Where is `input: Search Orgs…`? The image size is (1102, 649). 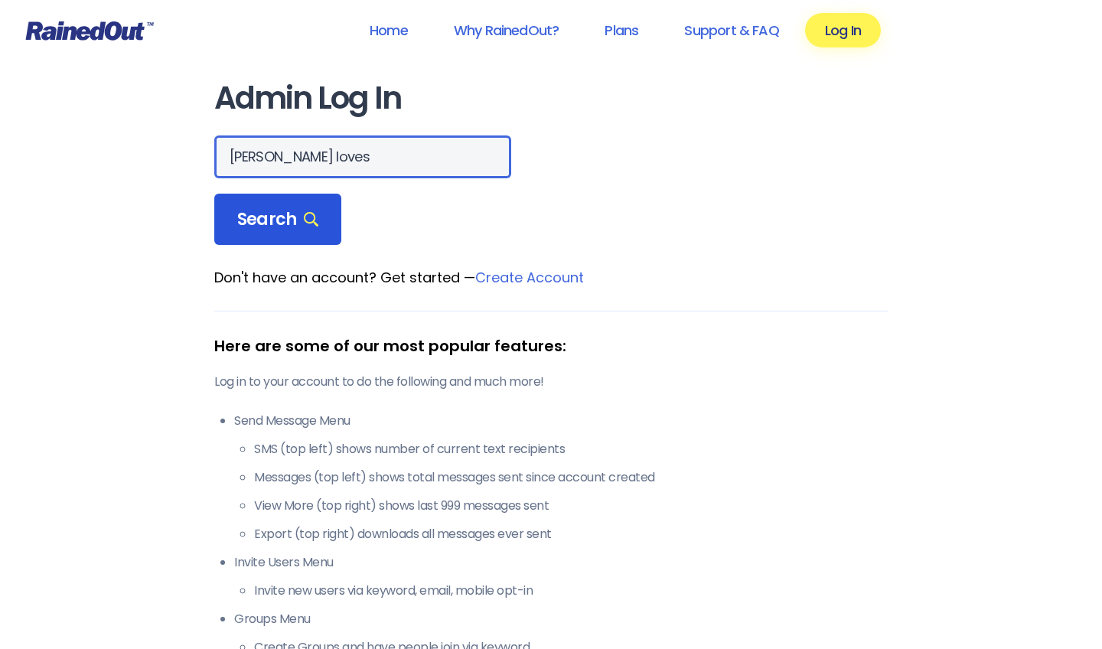 input: Search Orgs… is located at coordinates (363, 157).